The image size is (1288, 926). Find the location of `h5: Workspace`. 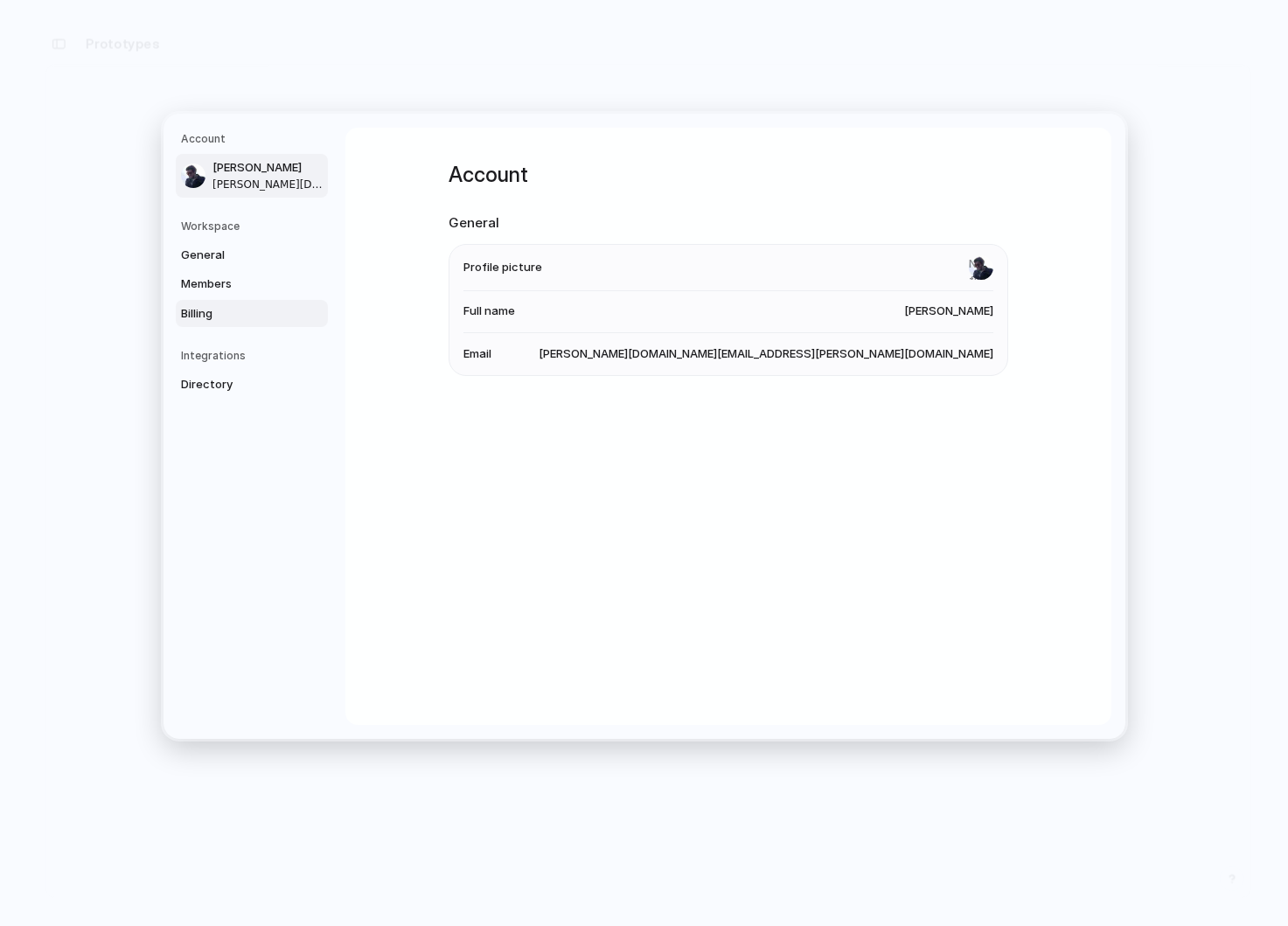

h5: Workspace is located at coordinates (254, 226).